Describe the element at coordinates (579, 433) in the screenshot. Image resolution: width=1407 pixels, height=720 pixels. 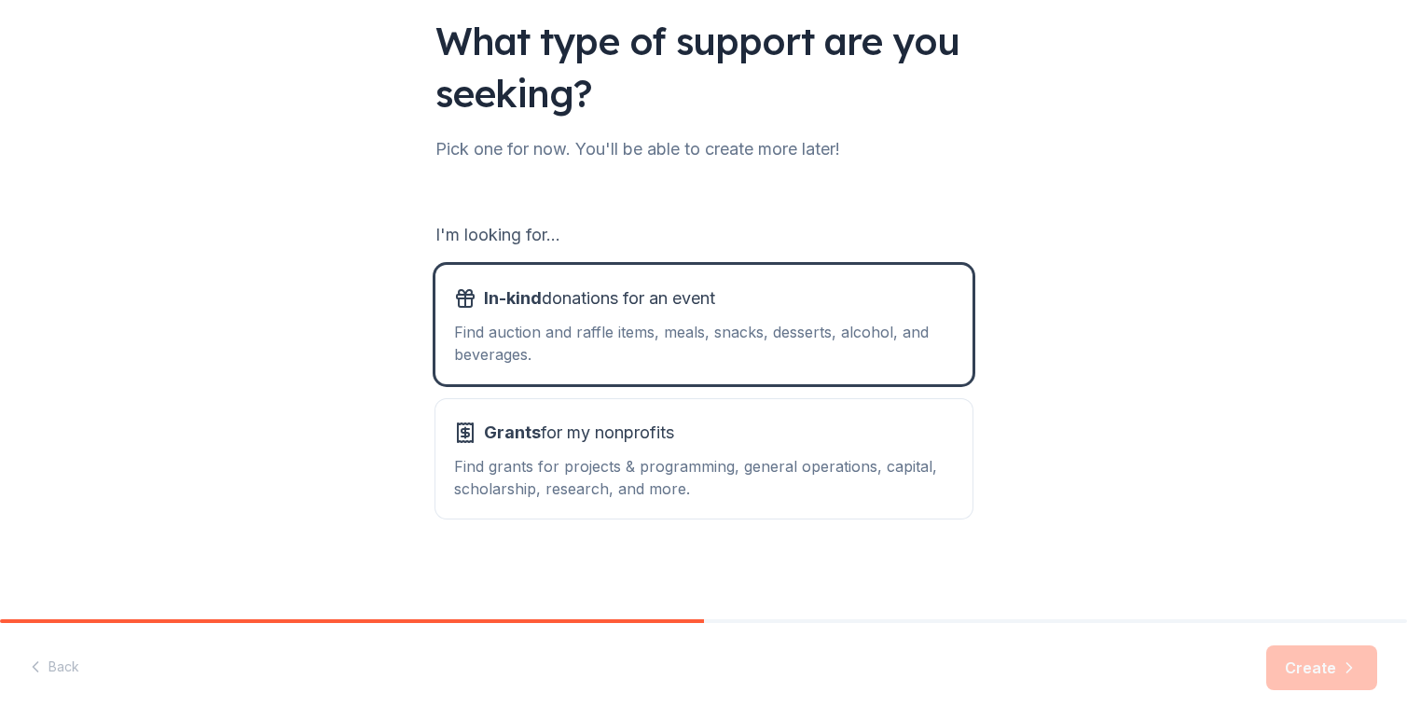
I see `span: for my nonprofits` at that location.